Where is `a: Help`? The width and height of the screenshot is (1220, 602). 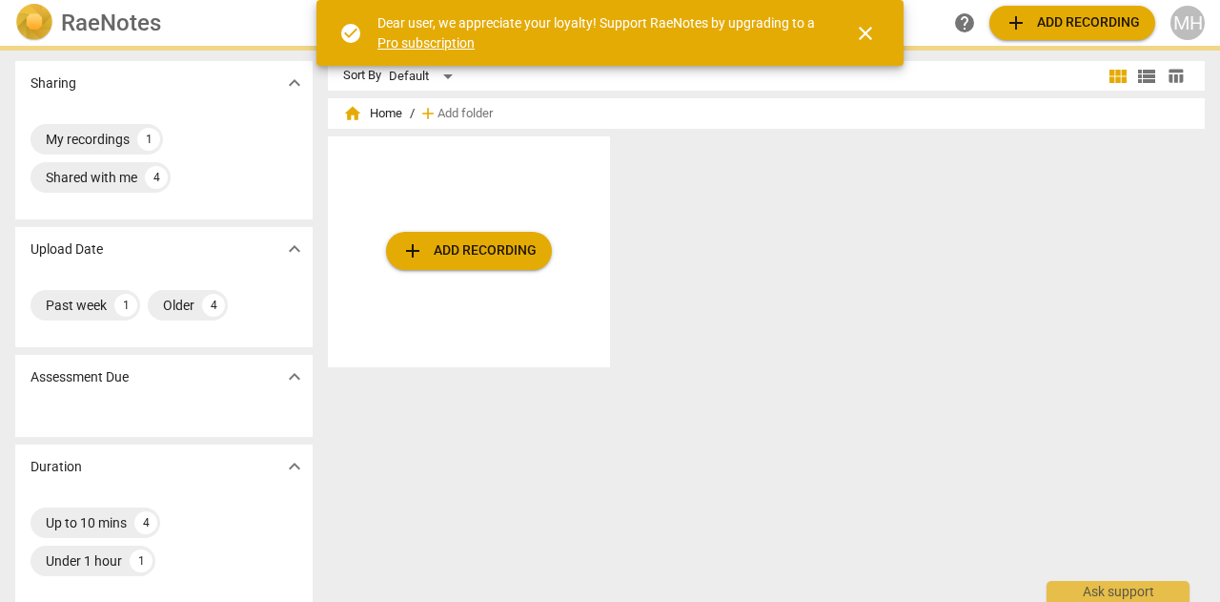
a: Help is located at coordinates (965, 23).